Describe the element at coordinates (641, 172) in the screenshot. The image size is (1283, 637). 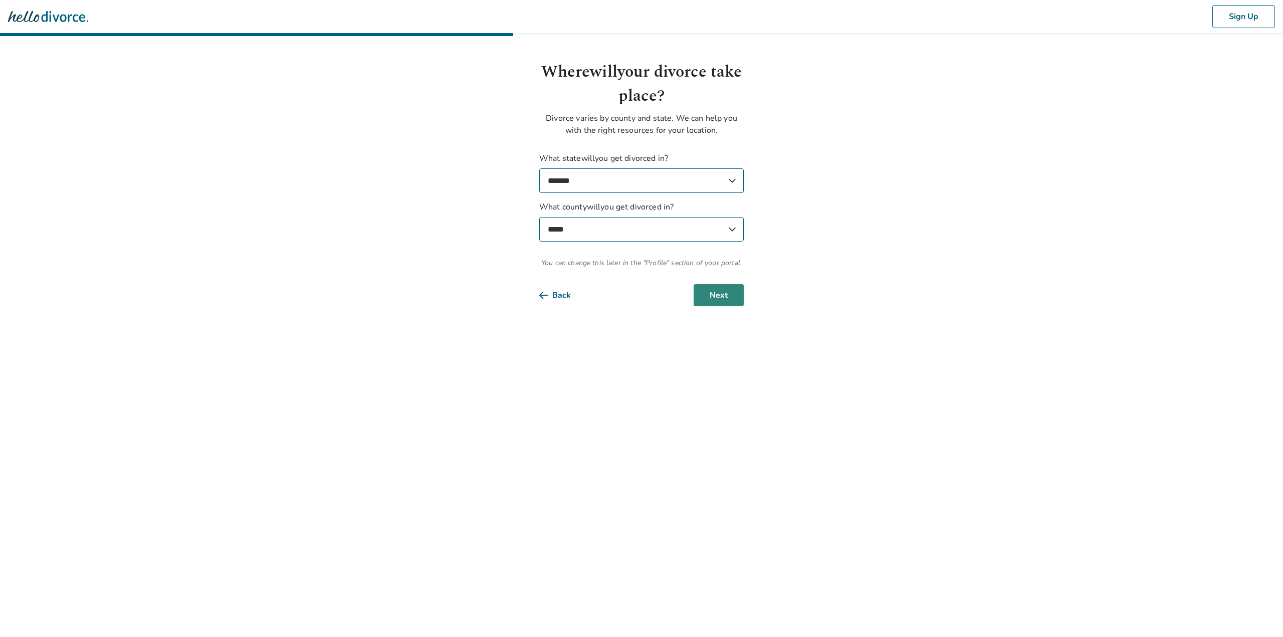
I see `label: What state will you get divorced in?` at that location.